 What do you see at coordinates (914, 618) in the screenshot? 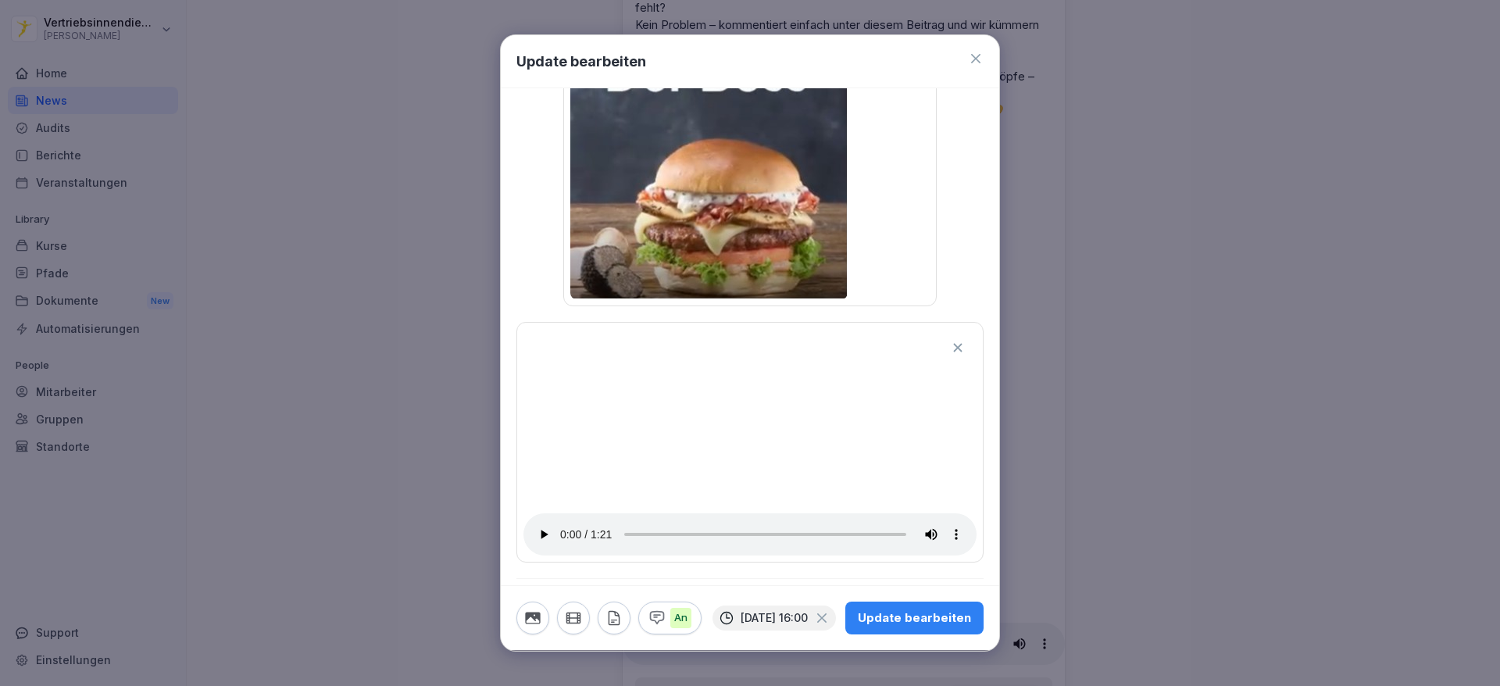
I see `div: Update bearbeiten` at bounding box center [914, 618].